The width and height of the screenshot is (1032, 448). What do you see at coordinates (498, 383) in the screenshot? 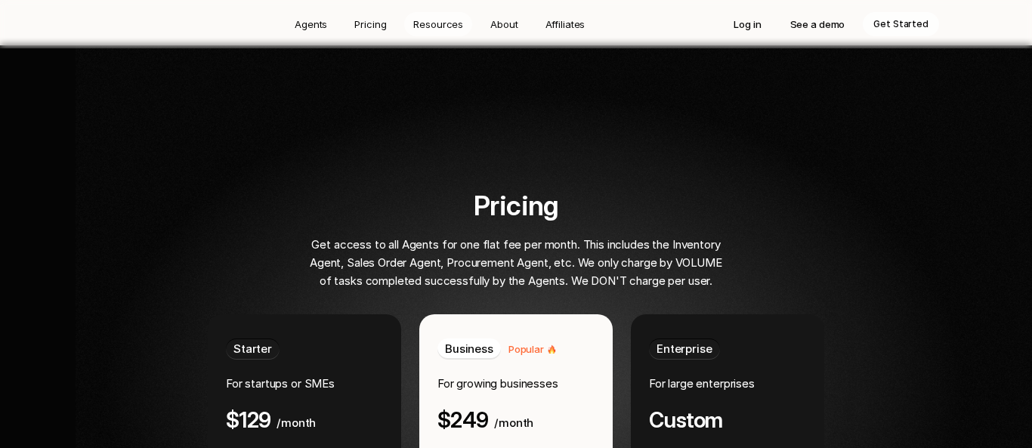
I see `span: For growing businesses` at bounding box center [498, 383].